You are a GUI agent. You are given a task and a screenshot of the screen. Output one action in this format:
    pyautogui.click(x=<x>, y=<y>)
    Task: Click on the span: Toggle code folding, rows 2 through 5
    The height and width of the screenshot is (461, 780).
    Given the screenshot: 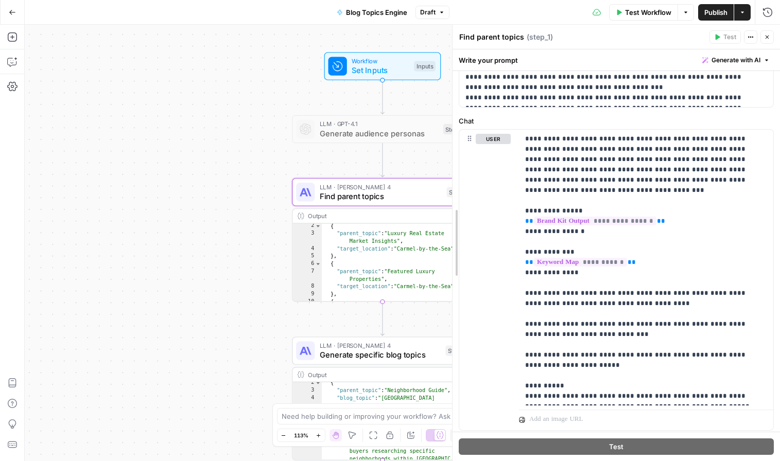 What is the action you would take?
    pyautogui.click(x=318, y=226)
    